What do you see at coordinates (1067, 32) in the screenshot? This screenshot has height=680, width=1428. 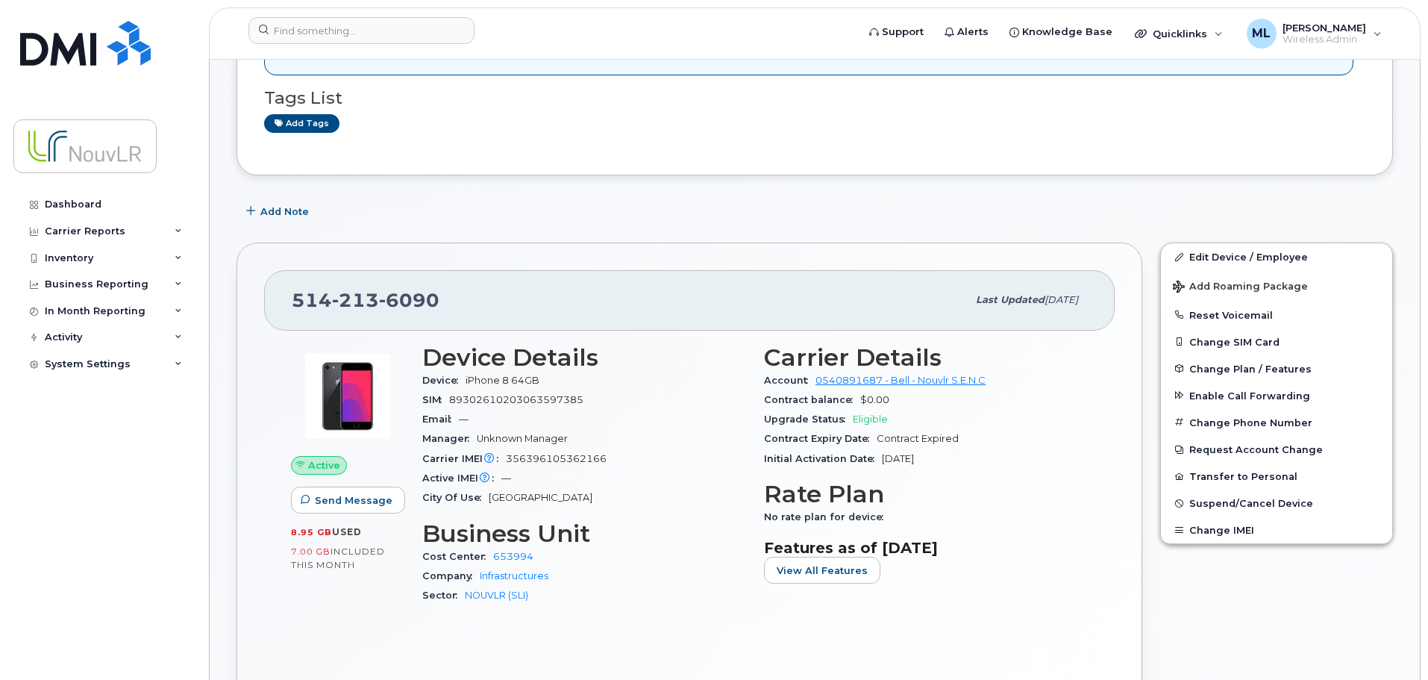 I see `span: Knowledge Base` at bounding box center [1067, 32].